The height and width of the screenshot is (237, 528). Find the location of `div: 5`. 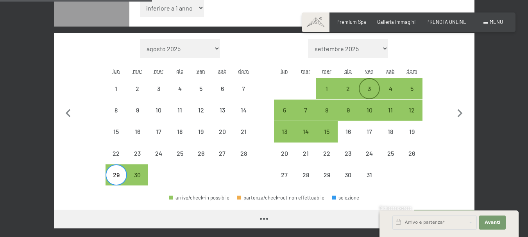

div: 5 is located at coordinates (201, 95).